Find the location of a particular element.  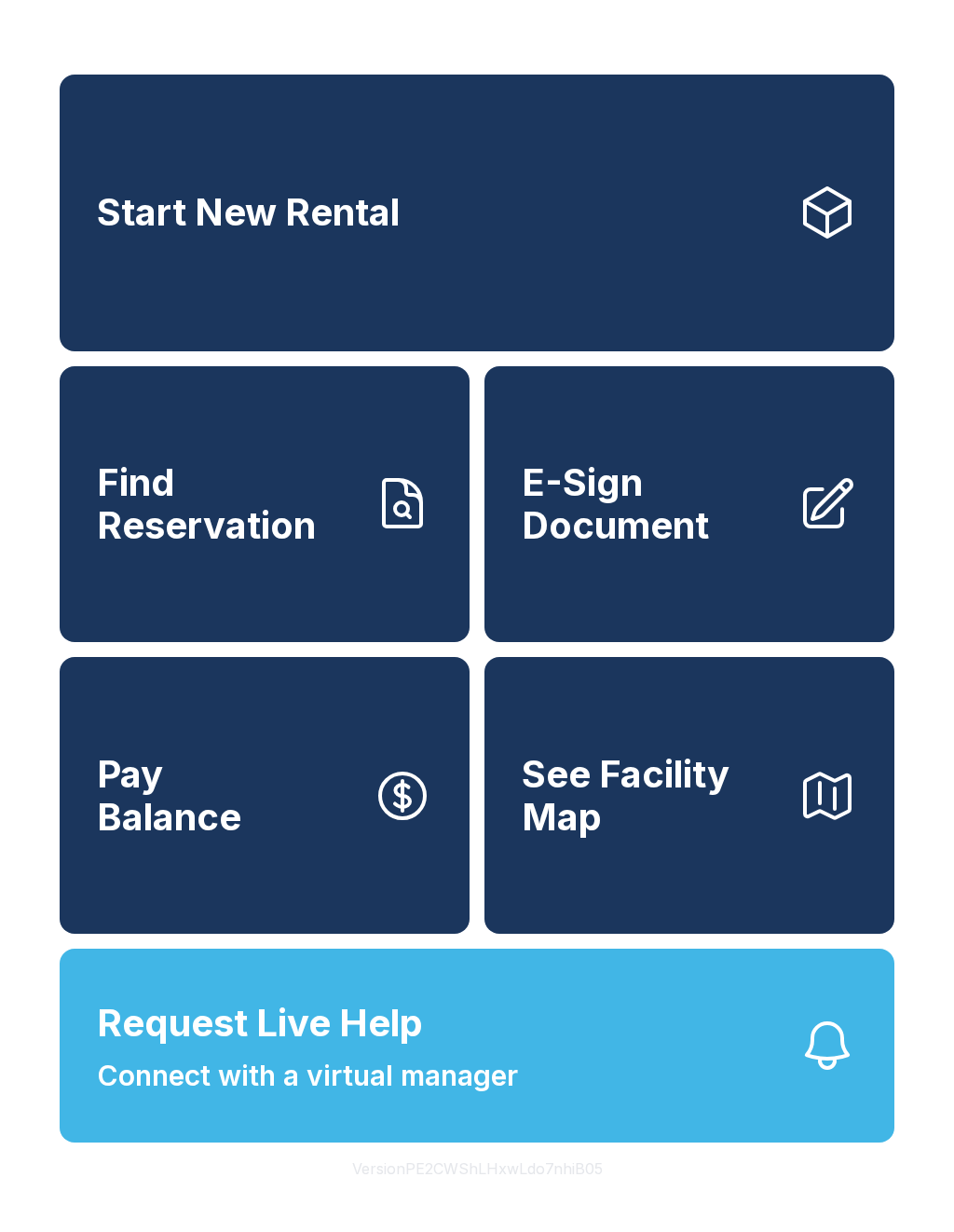

span: Start New Rental is located at coordinates (248, 212).